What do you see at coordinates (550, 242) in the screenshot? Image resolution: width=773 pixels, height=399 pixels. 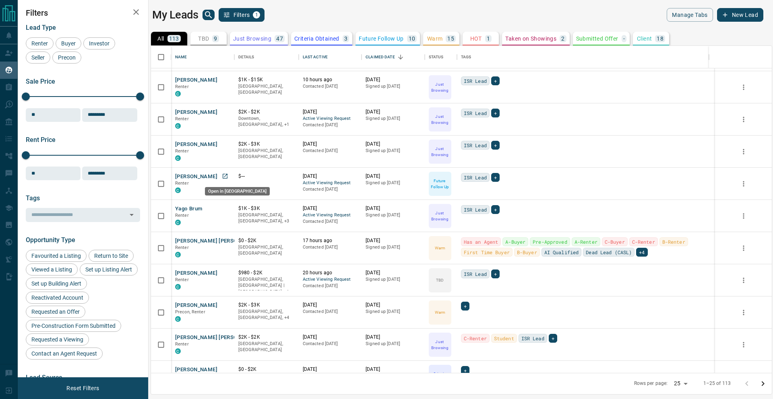 I see `span: Pre-Approved` at bounding box center [550, 242].